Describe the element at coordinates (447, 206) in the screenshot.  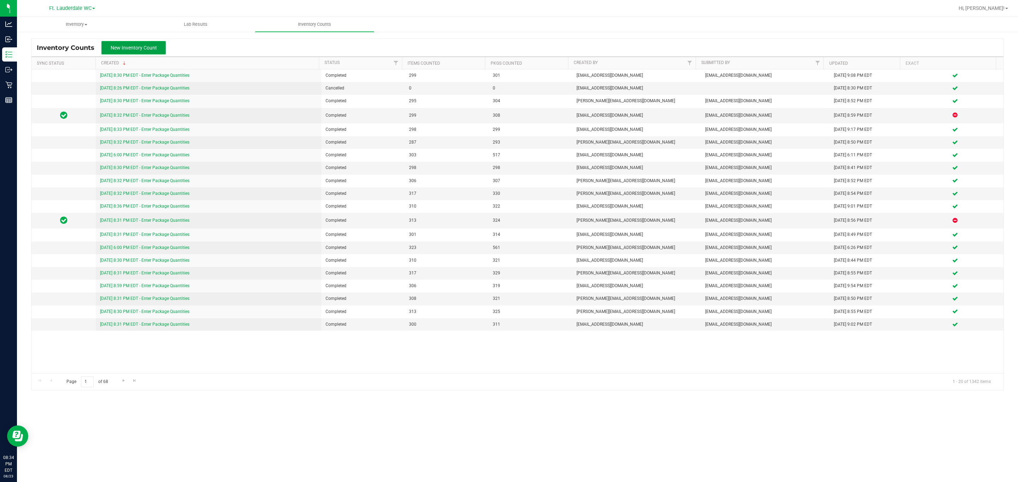
I see `span: 310` at that location.